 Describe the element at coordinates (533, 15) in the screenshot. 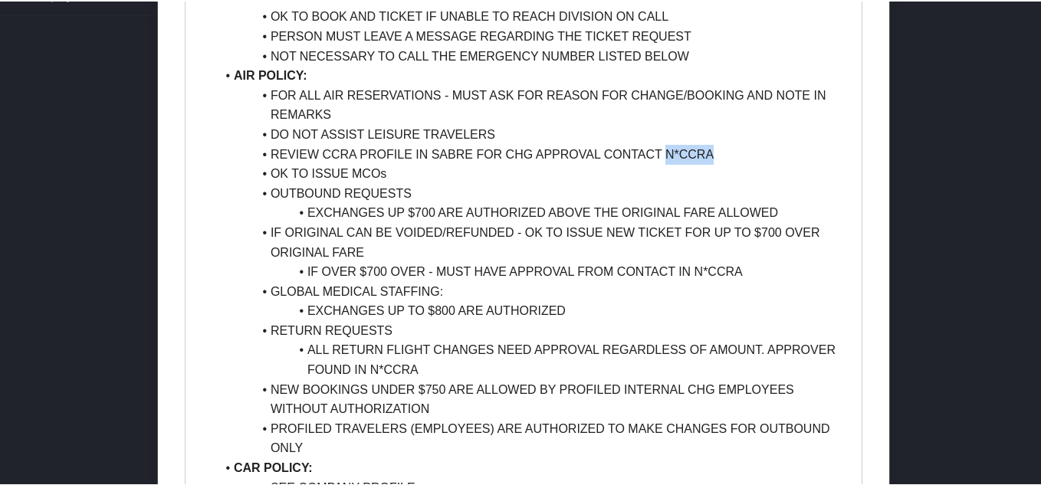

I see `li: OK TO BOOK AND TICKET IF UNABLE TO REACH DIVISION ON CALL` at that location.